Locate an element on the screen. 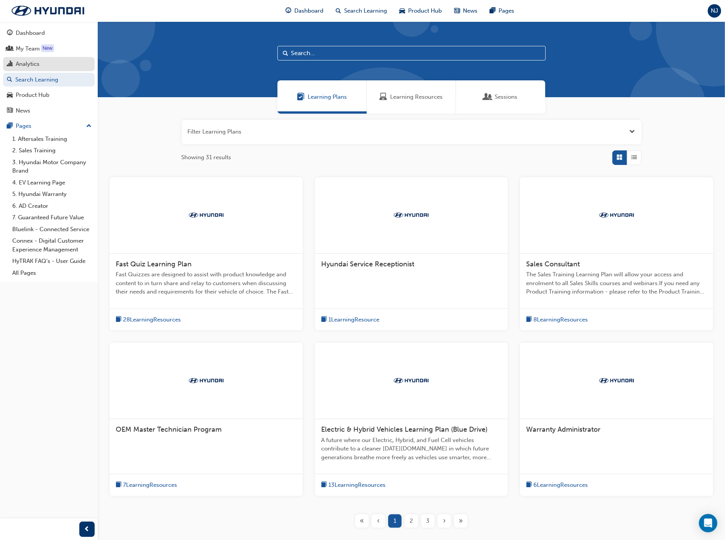  div: Product Hub is located at coordinates (33, 95).